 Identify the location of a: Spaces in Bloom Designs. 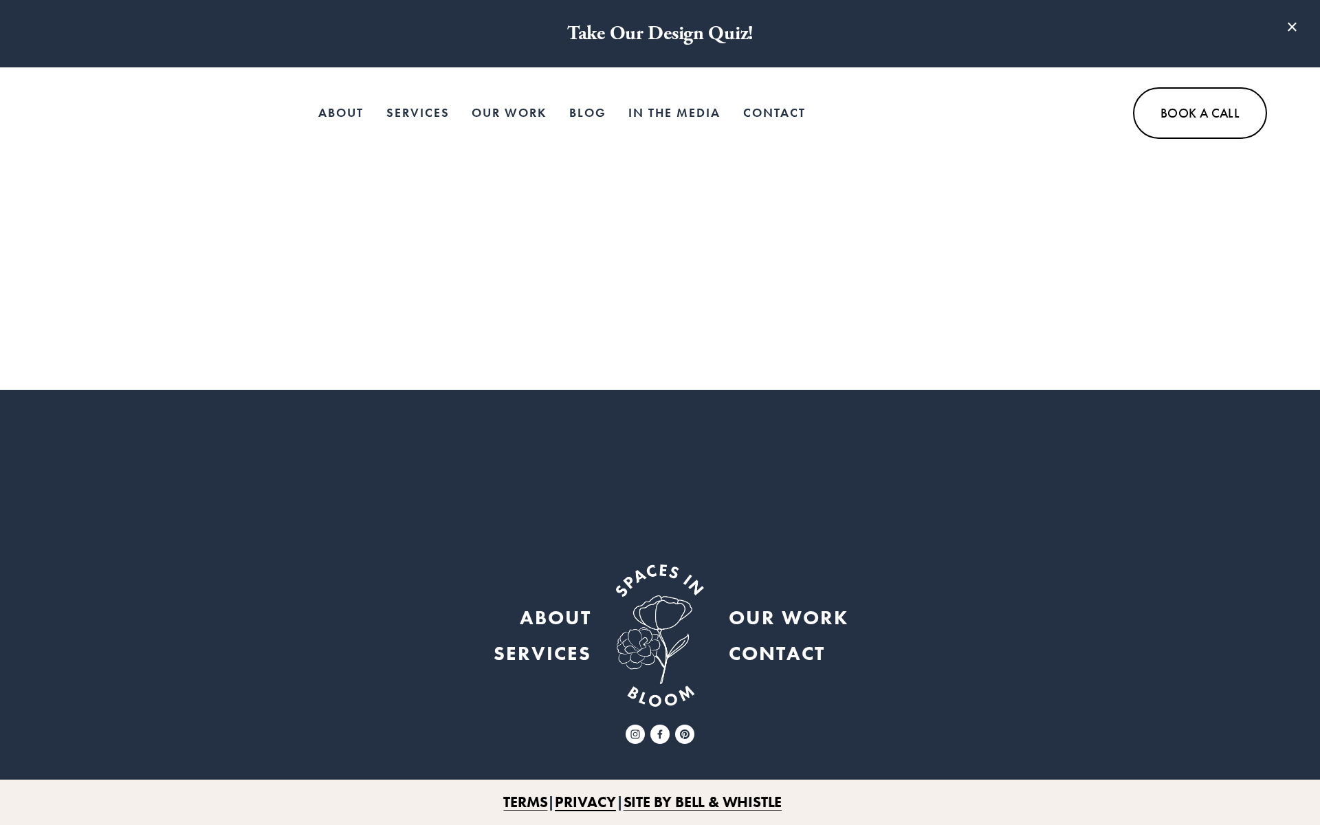
(157, 113).